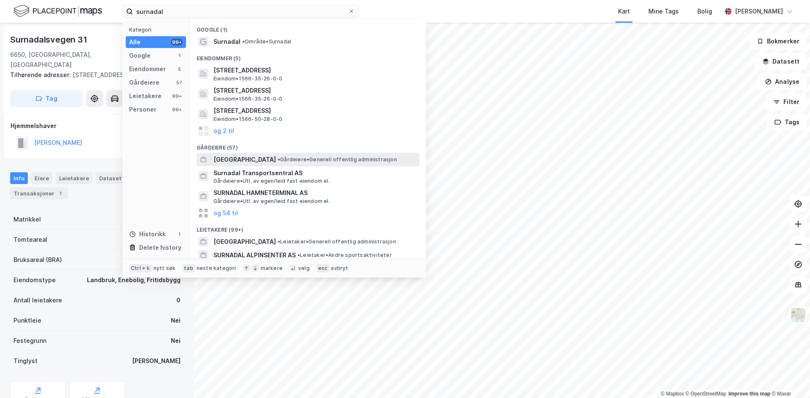  I want to click on div: Tomteareal, so click(30, 240).